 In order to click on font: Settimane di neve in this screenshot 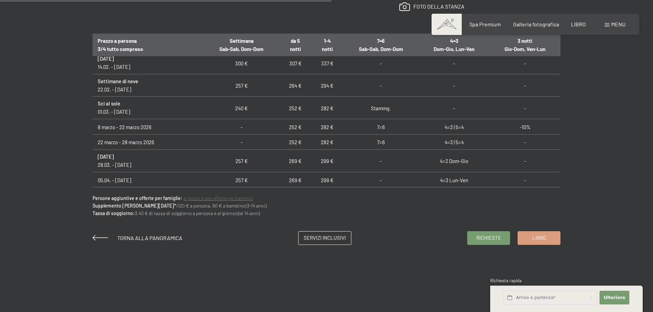, I will do `click(118, 81)`.